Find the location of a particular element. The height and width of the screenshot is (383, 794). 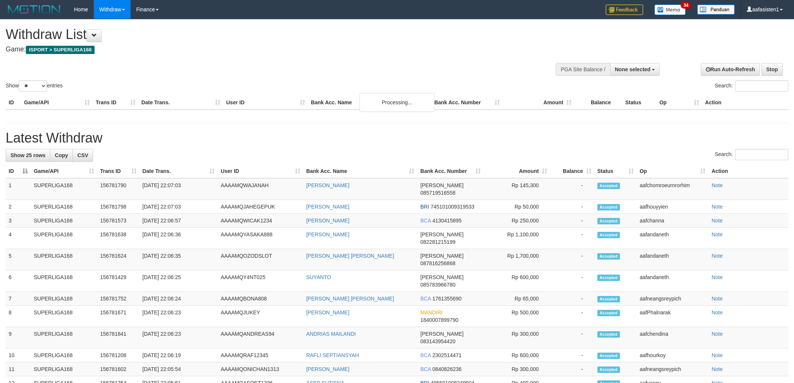

td: aafhourkoy is located at coordinates (673, 356).